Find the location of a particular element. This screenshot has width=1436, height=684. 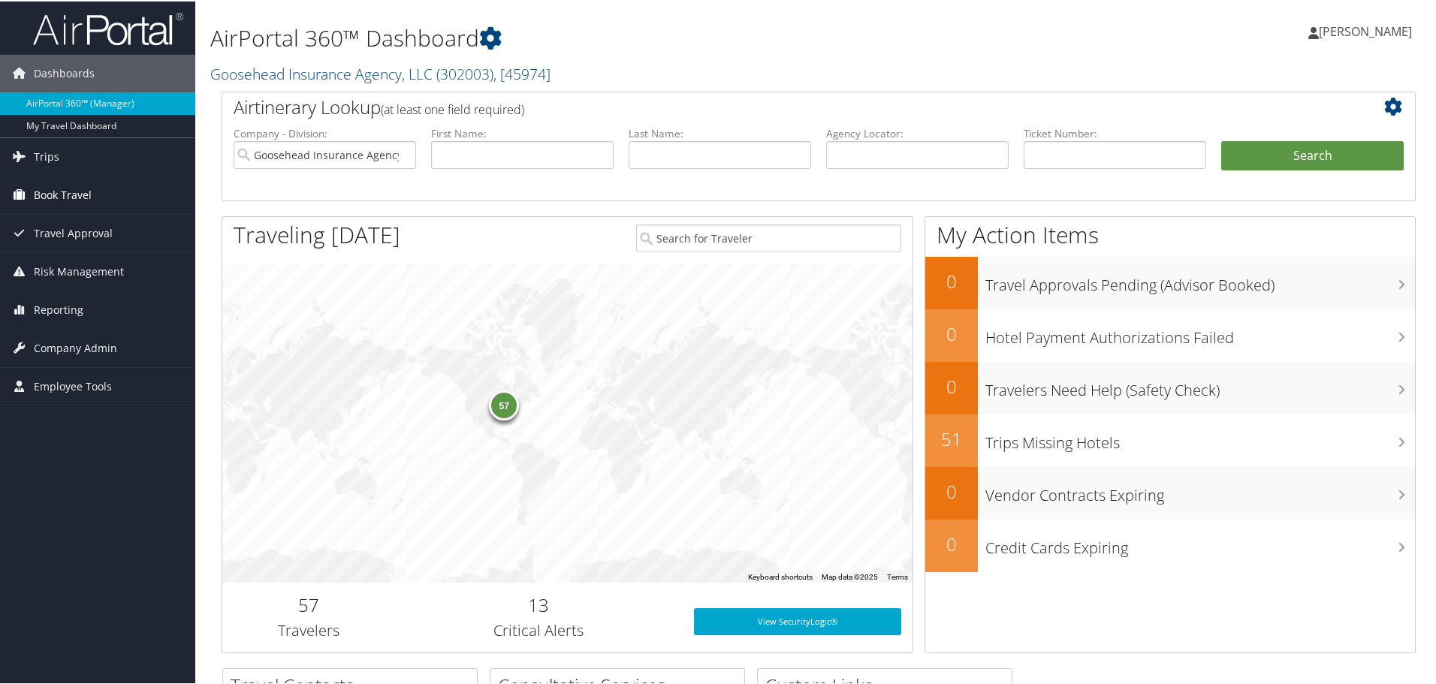

img: Google is located at coordinates (251, 572).